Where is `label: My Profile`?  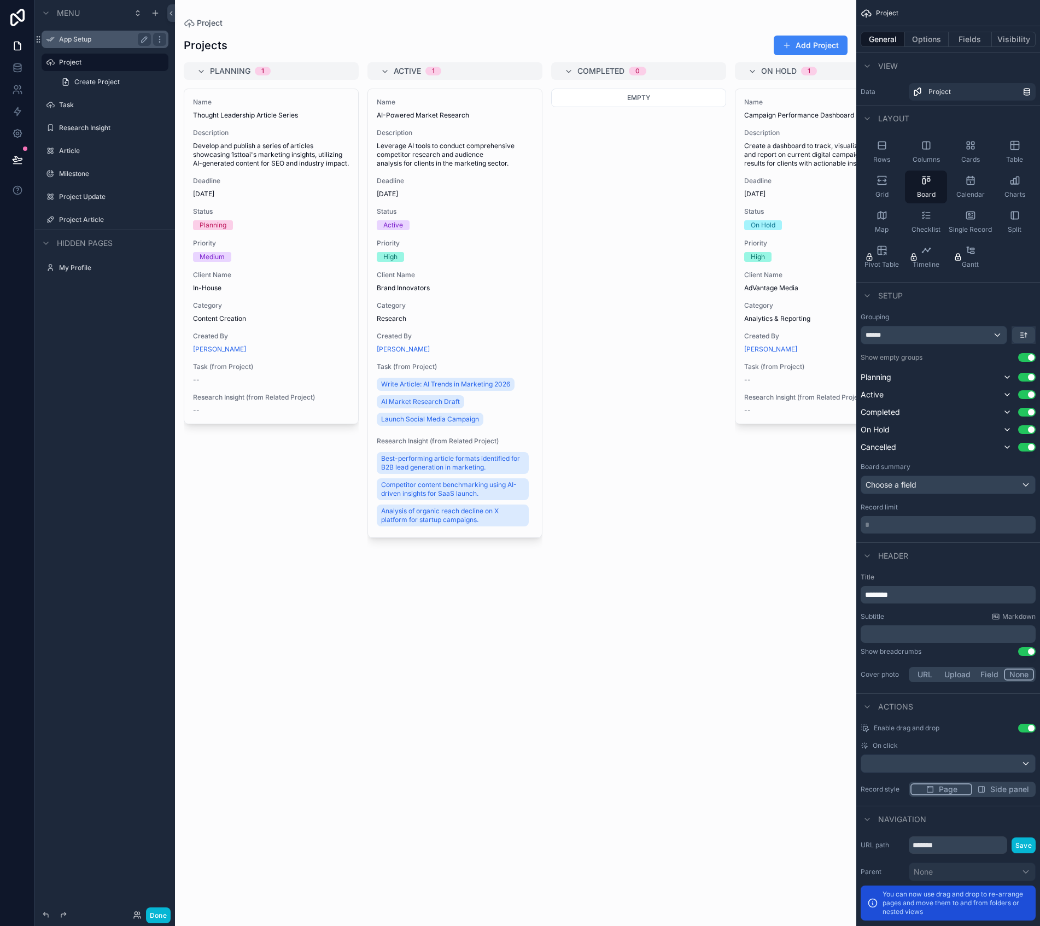 label: My Profile is located at coordinates (113, 268).